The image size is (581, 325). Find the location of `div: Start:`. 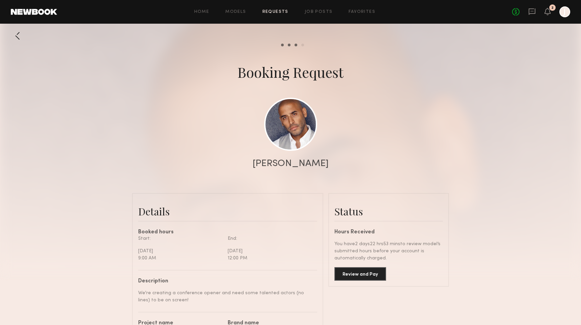

div: Start: is located at coordinates (180, 238).